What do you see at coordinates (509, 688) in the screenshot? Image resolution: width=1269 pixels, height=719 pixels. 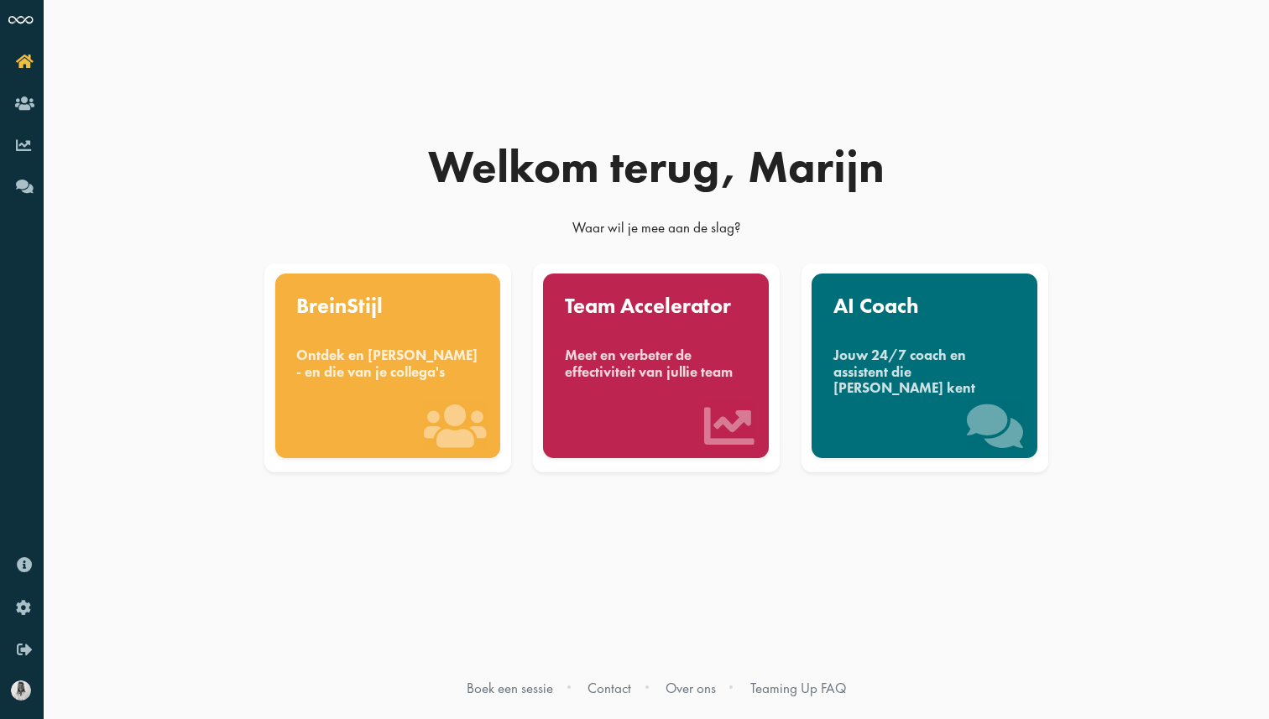 I see `a: Boek een sessie` at bounding box center [509, 688].